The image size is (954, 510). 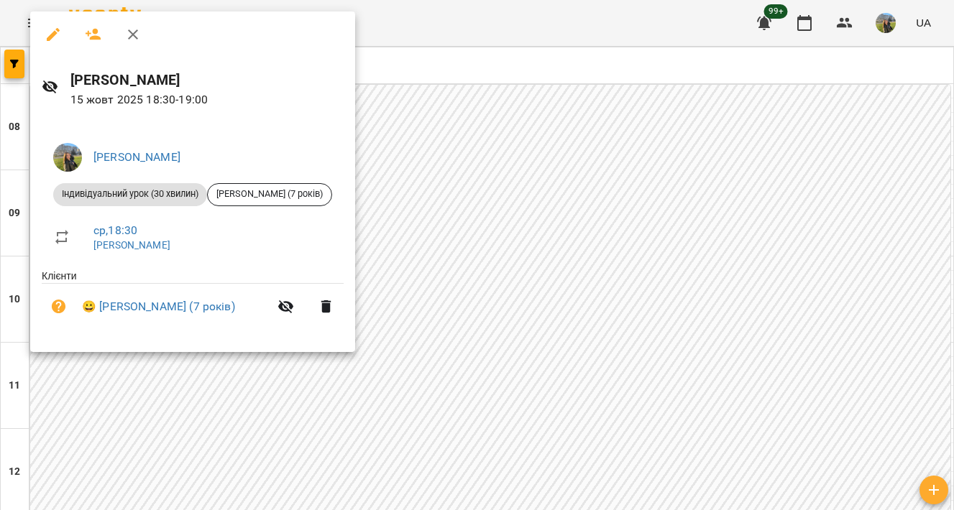 I want to click on a: ср , 18:30, so click(x=115, y=230).